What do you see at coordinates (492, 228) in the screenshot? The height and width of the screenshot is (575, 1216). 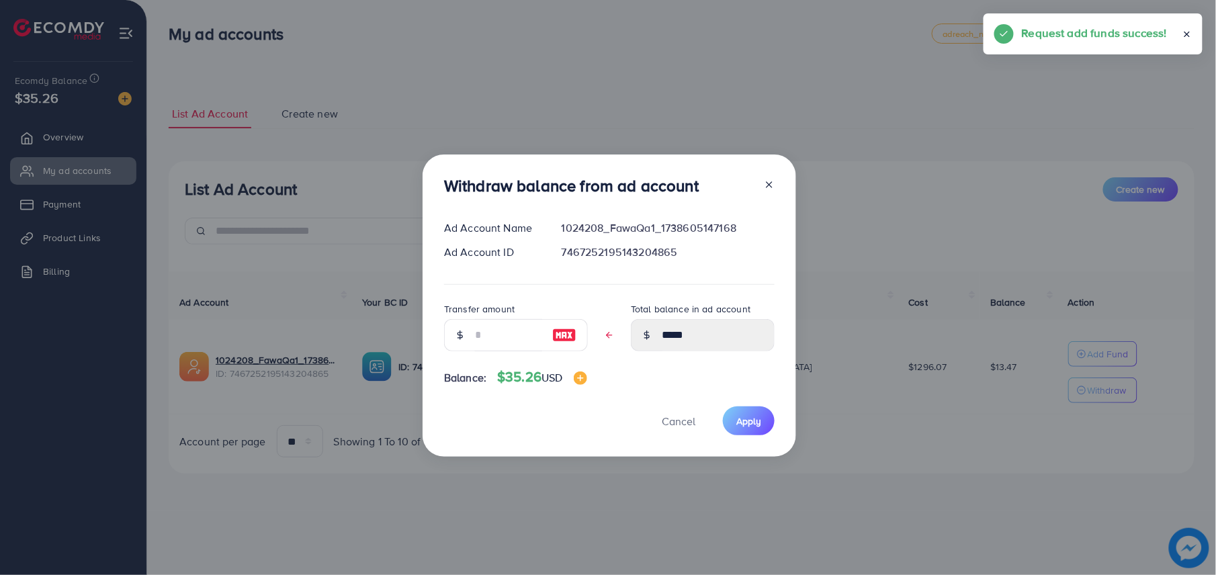 I see `div: Ad Account Name` at bounding box center [492, 228].